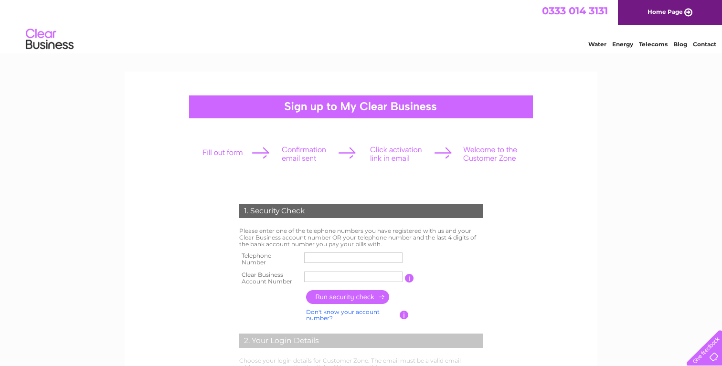 This screenshot has width=722, height=366. Describe the element at coordinates (575, 11) in the screenshot. I see `span: 0333 014 3131` at that location.